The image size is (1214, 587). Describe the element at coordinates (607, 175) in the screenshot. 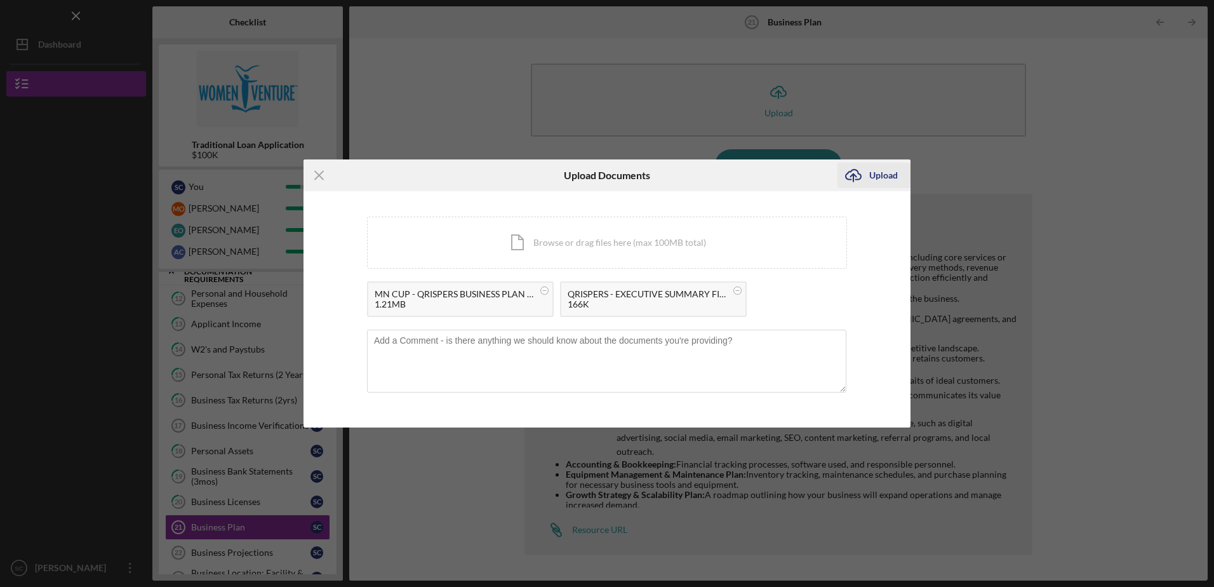

I see `h6: Upload Documents` at that location.